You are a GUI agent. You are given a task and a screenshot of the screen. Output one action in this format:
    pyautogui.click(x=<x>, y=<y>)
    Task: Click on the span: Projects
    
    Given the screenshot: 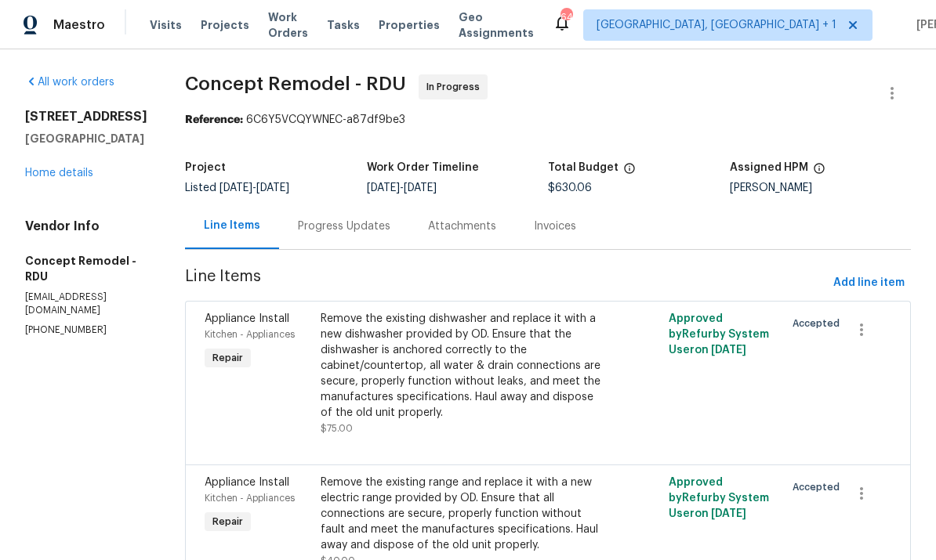 What is the action you would take?
    pyautogui.click(x=225, y=25)
    